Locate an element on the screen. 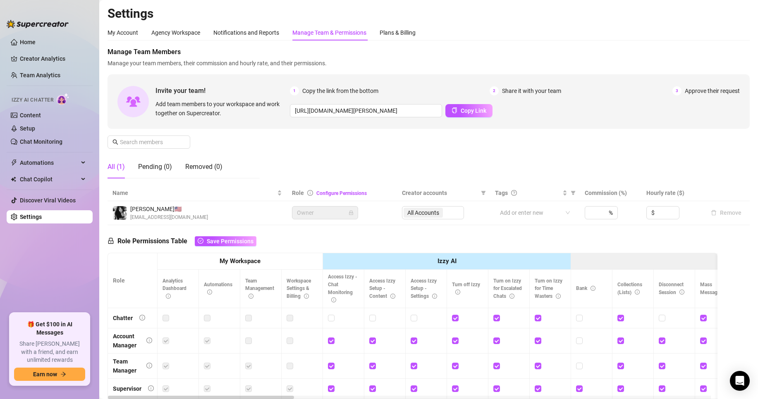 The image size is (758, 399). span: arrow-right is located at coordinates (63, 375).